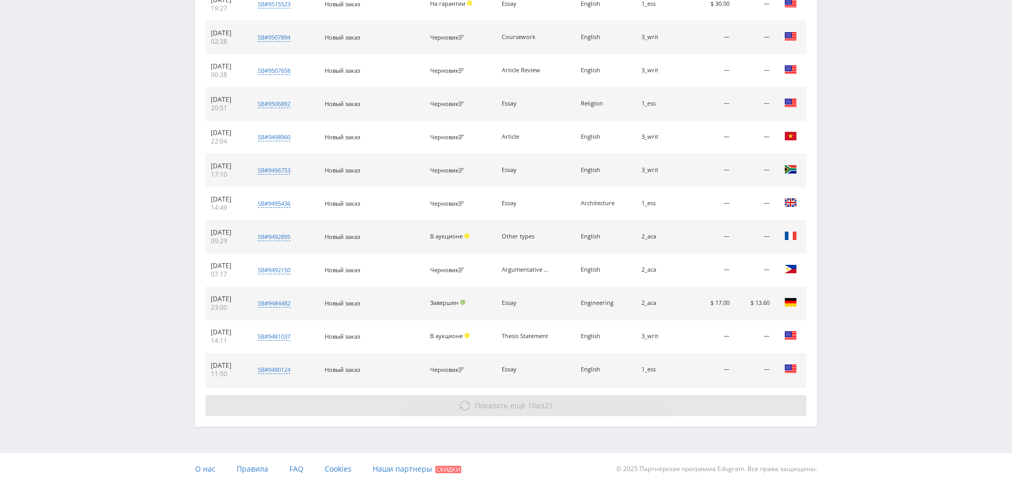 The width and height of the screenshot is (1012, 479). I want to click on div: 07:17, so click(227, 274).